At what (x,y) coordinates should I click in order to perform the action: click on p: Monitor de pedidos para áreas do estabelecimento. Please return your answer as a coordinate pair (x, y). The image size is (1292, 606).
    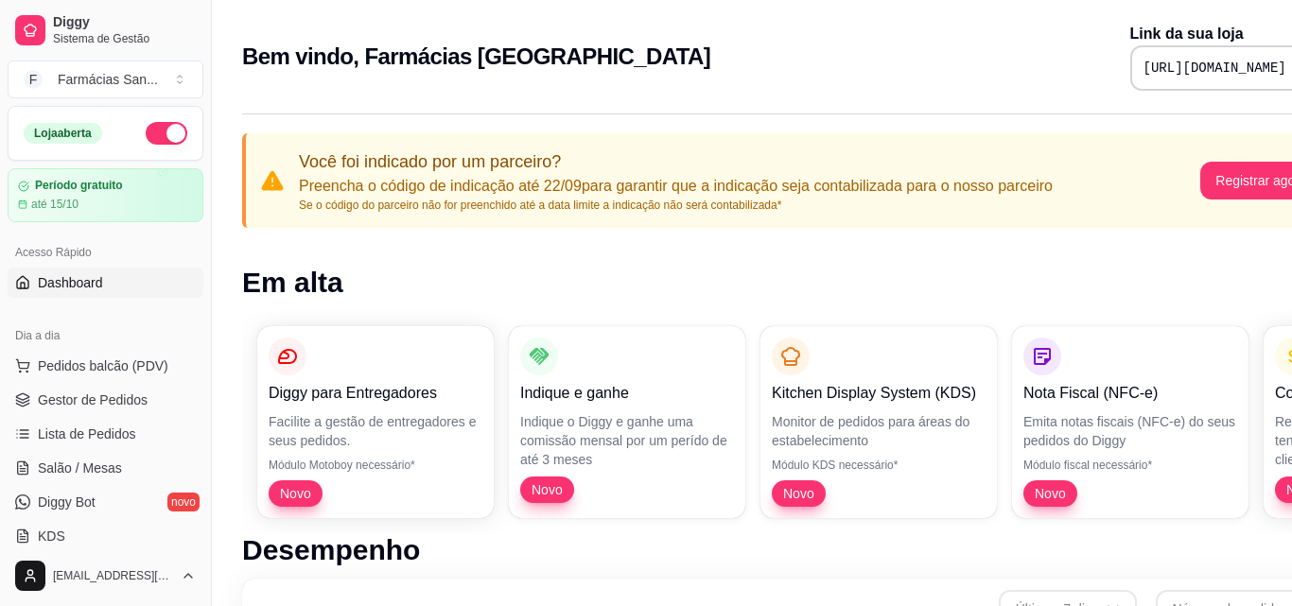
    Looking at the image, I should click on (879, 431).